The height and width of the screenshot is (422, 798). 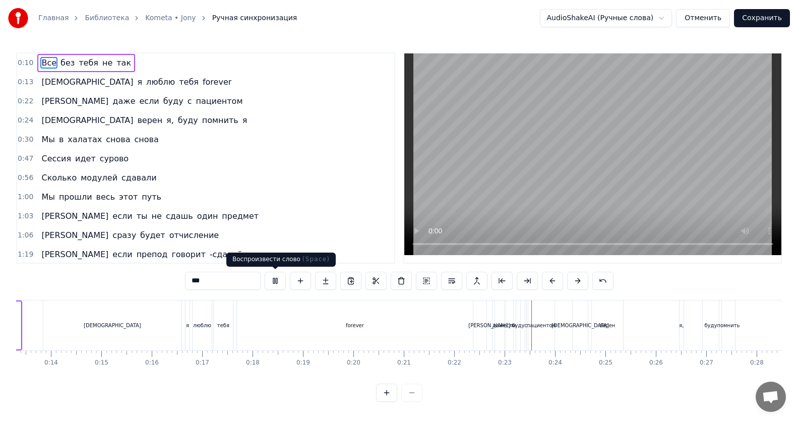 I want to click on div: Открытый чат, so click(x=771, y=397).